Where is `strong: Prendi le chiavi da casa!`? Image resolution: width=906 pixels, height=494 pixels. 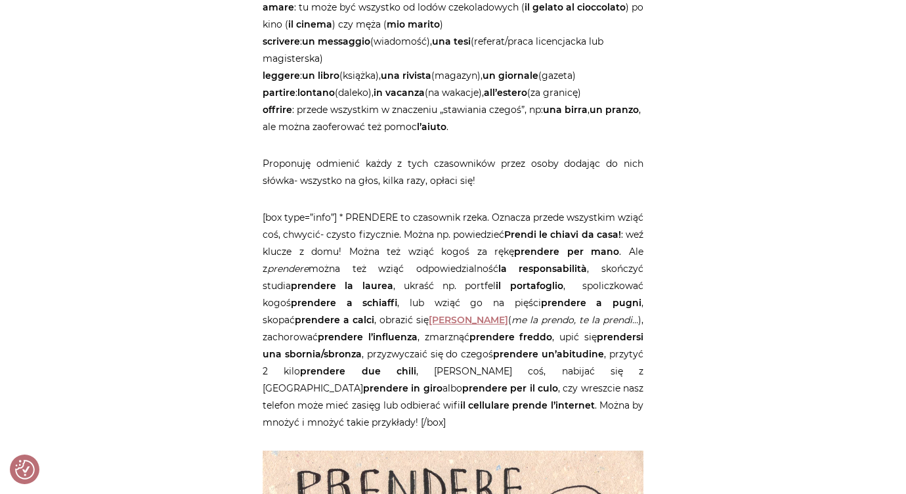 strong: Prendi le chiavi da casa! is located at coordinates (563, 234).